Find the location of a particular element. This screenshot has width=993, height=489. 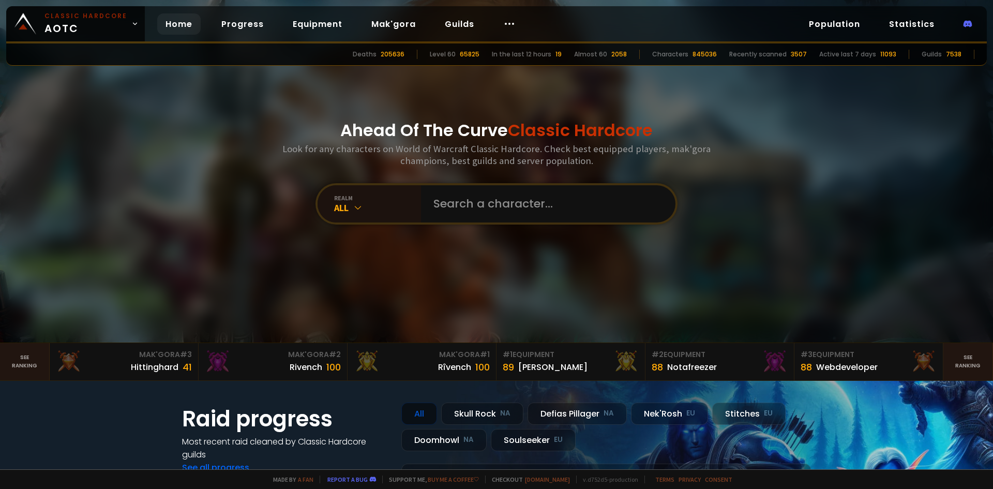

div: Rîvench is located at coordinates (455, 367).